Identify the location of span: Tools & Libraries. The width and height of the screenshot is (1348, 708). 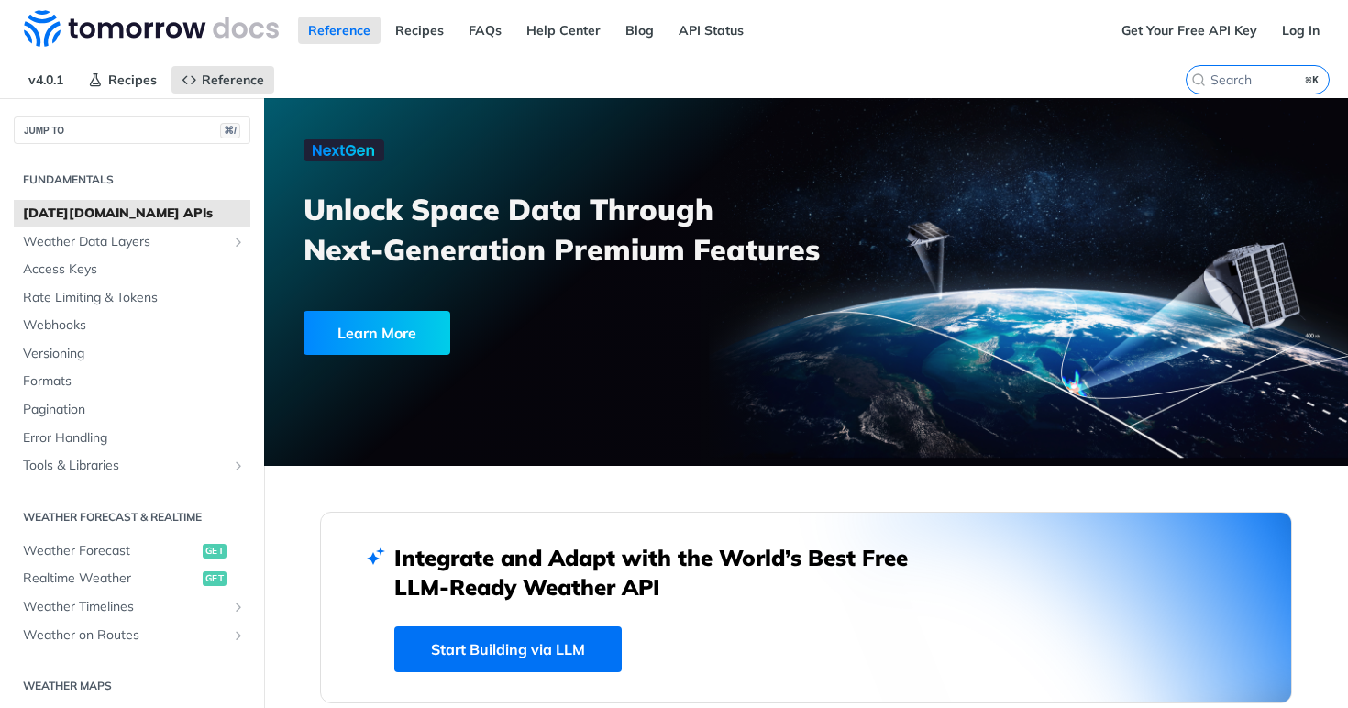
(125, 466).